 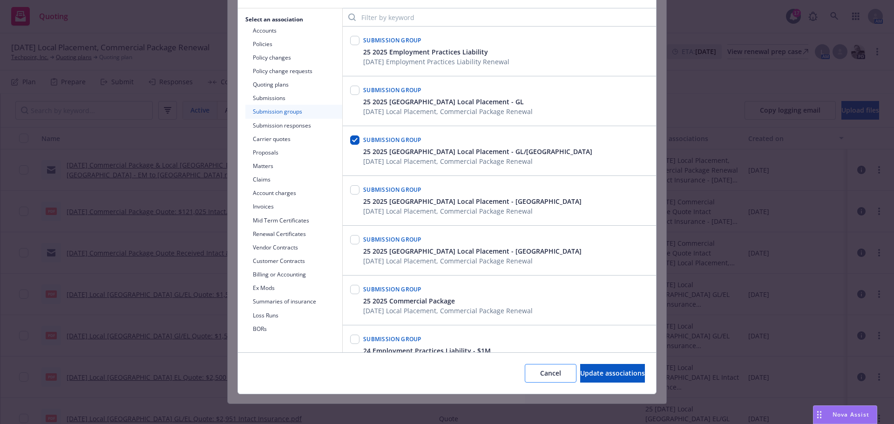 What do you see at coordinates (294, 30) in the screenshot?
I see `button: Accounts` at bounding box center [294, 30].